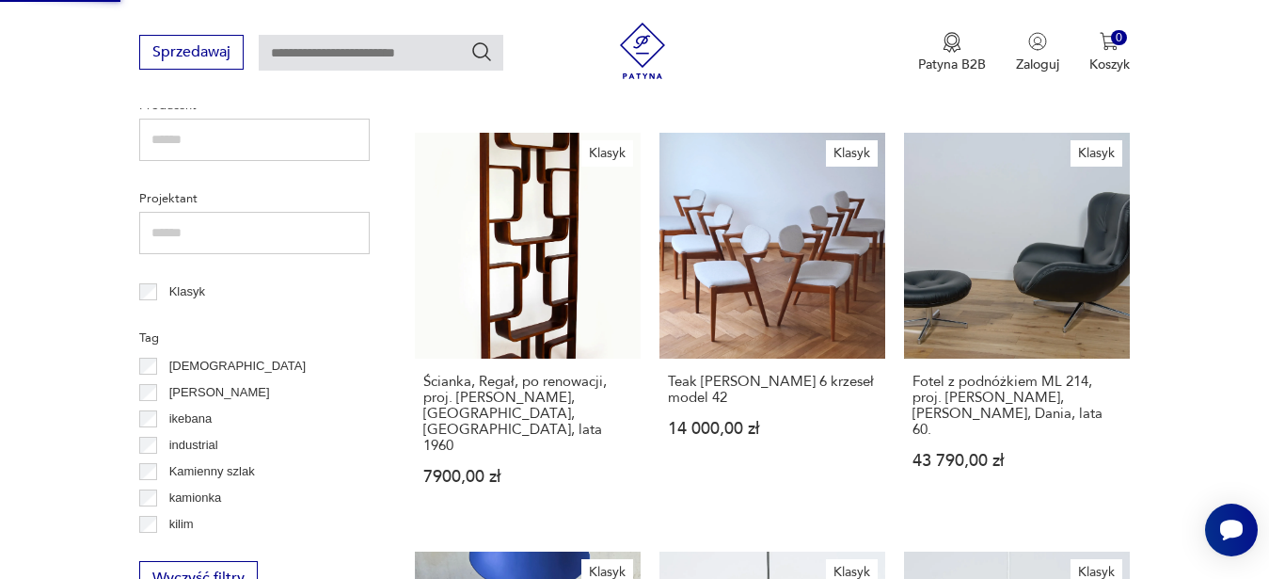 The height and width of the screenshot is (579, 1269). What do you see at coordinates (1038, 64) in the screenshot?
I see `p: Zaloguj` at bounding box center [1038, 64].